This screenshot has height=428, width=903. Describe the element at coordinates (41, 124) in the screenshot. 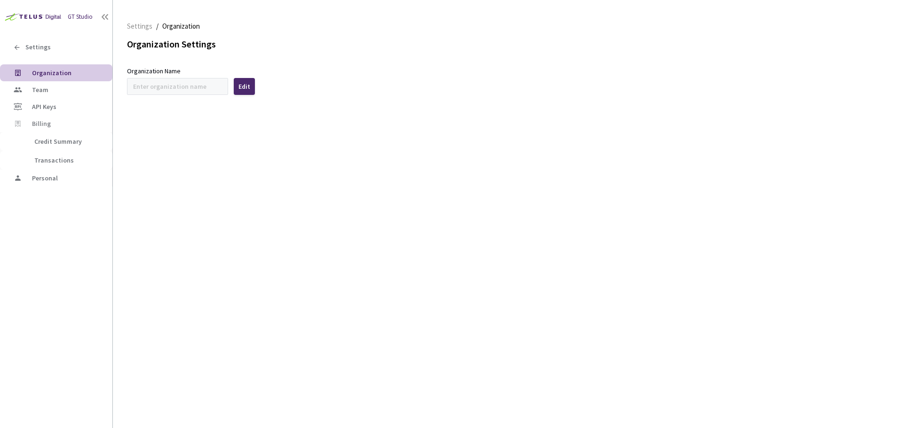

I see `span: Billing` at that location.